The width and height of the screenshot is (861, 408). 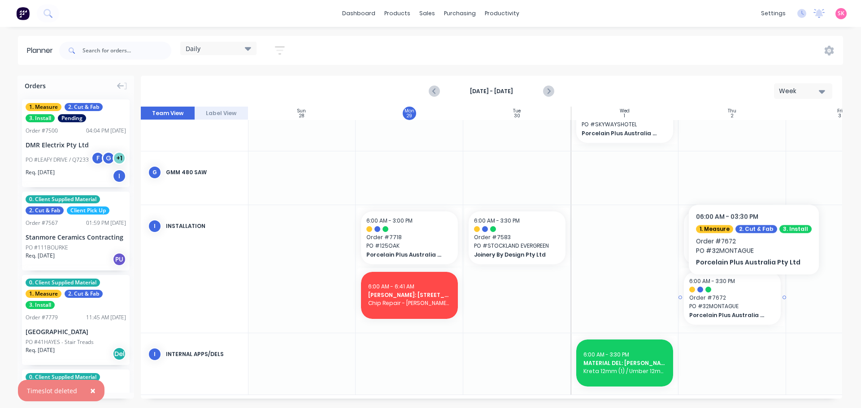 What do you see at coordinates (517, 238) in the screenshot?
I see `span: Order # 7583` at bounding box center [517, 238].